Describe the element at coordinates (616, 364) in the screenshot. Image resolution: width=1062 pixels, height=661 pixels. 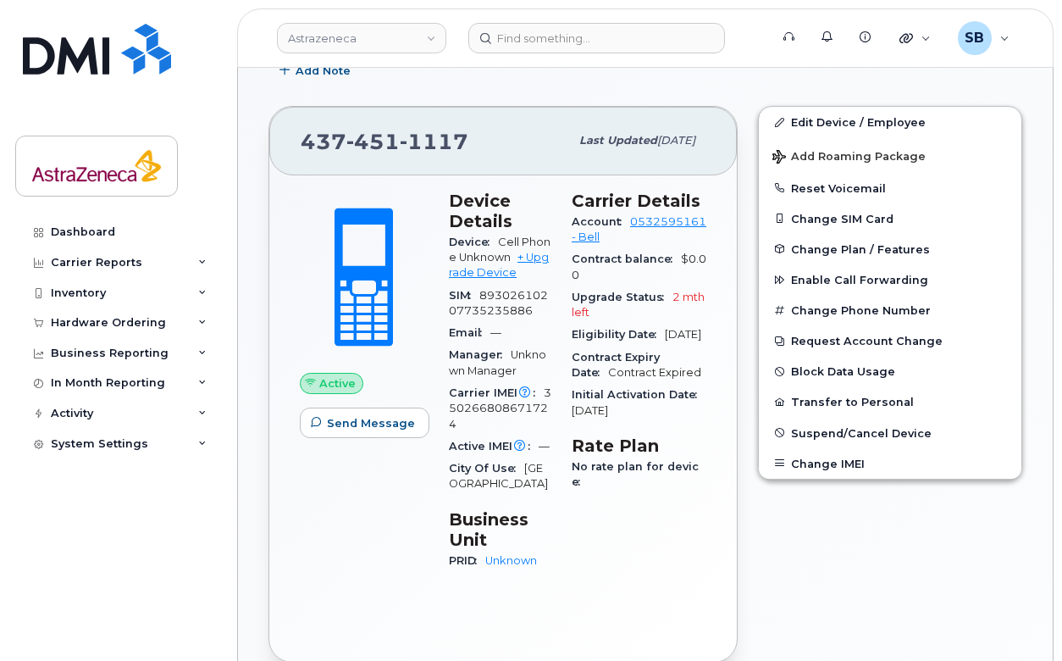
I see `span: Contract Expiry Date` at that location.